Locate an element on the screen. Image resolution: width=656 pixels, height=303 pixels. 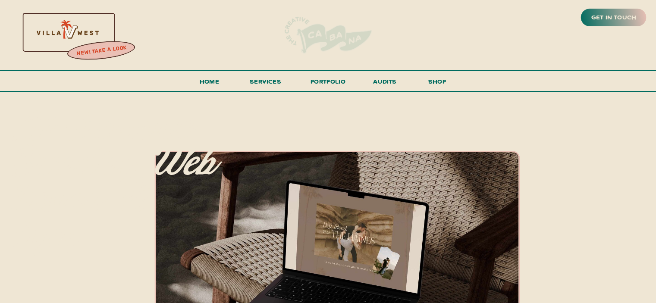
a: get in touch is located at coordinates (613, 18).